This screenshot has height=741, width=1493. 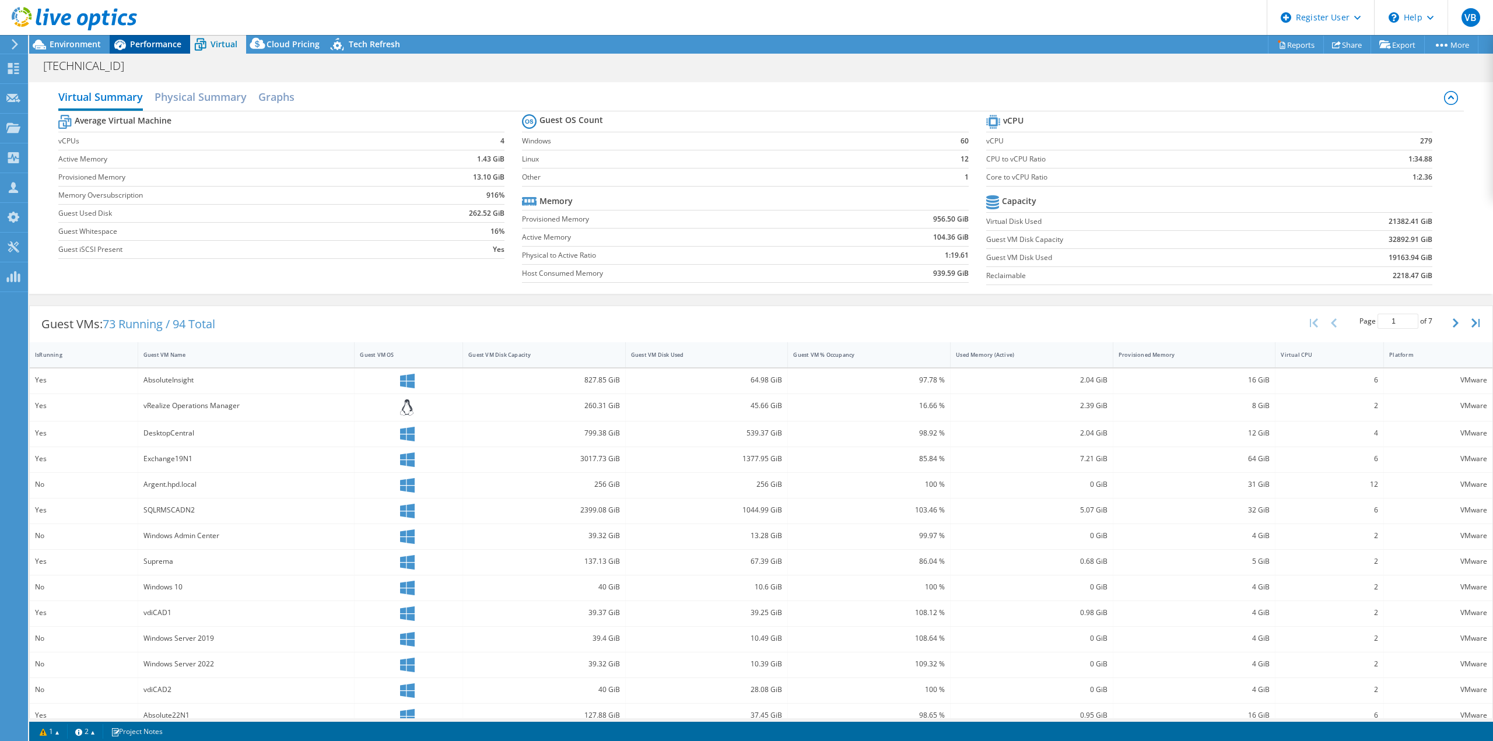 I want to click on b: 1, so click(x=967, y=177).